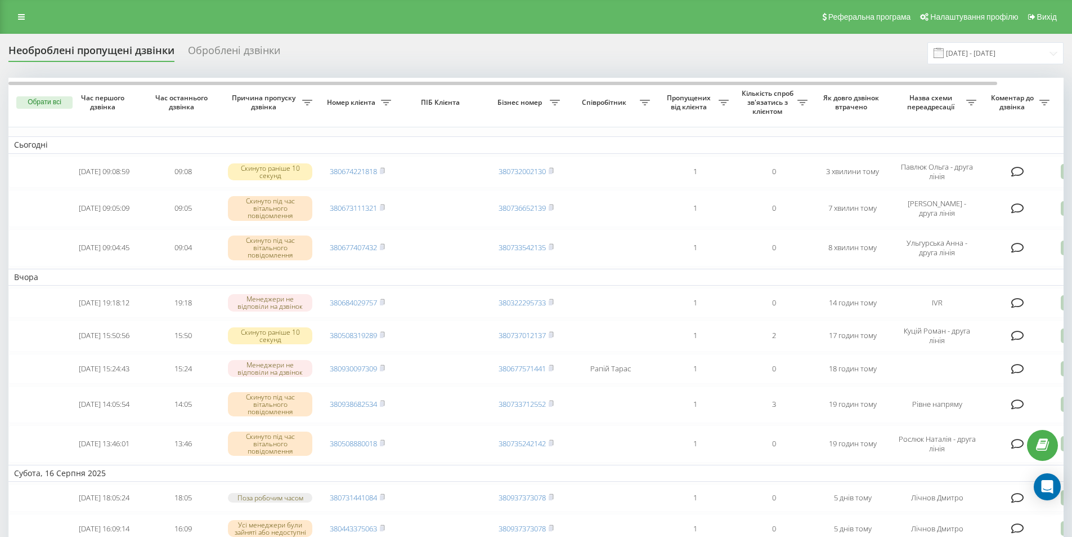 This screenshot has height=537, width=1072. What do you see at coordinates (774, 336) in the screenshot?
I see `td: 2` at bounding box center [774, 336].